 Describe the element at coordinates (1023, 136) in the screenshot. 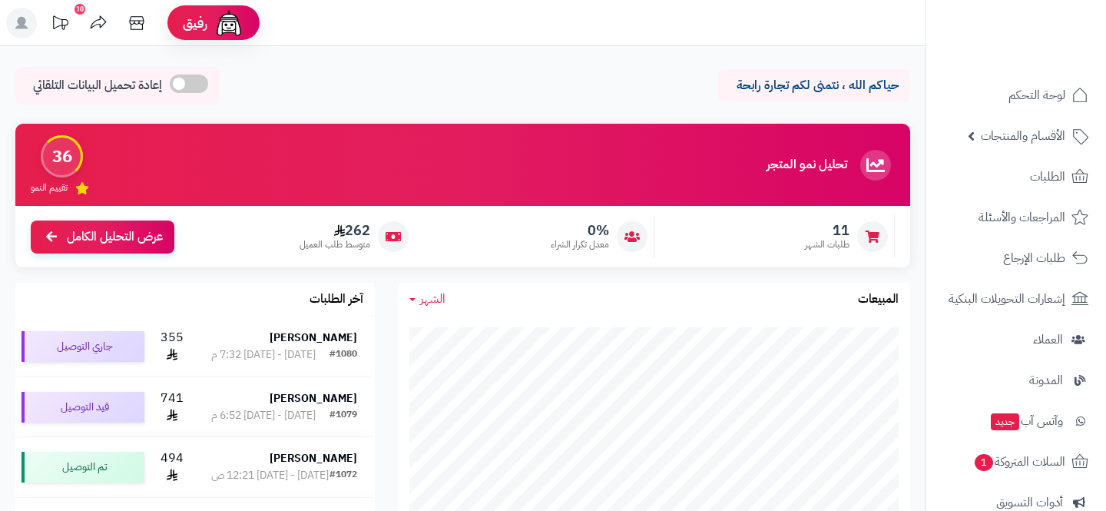

I see `span: الأقسام والمنتجات` at that location.